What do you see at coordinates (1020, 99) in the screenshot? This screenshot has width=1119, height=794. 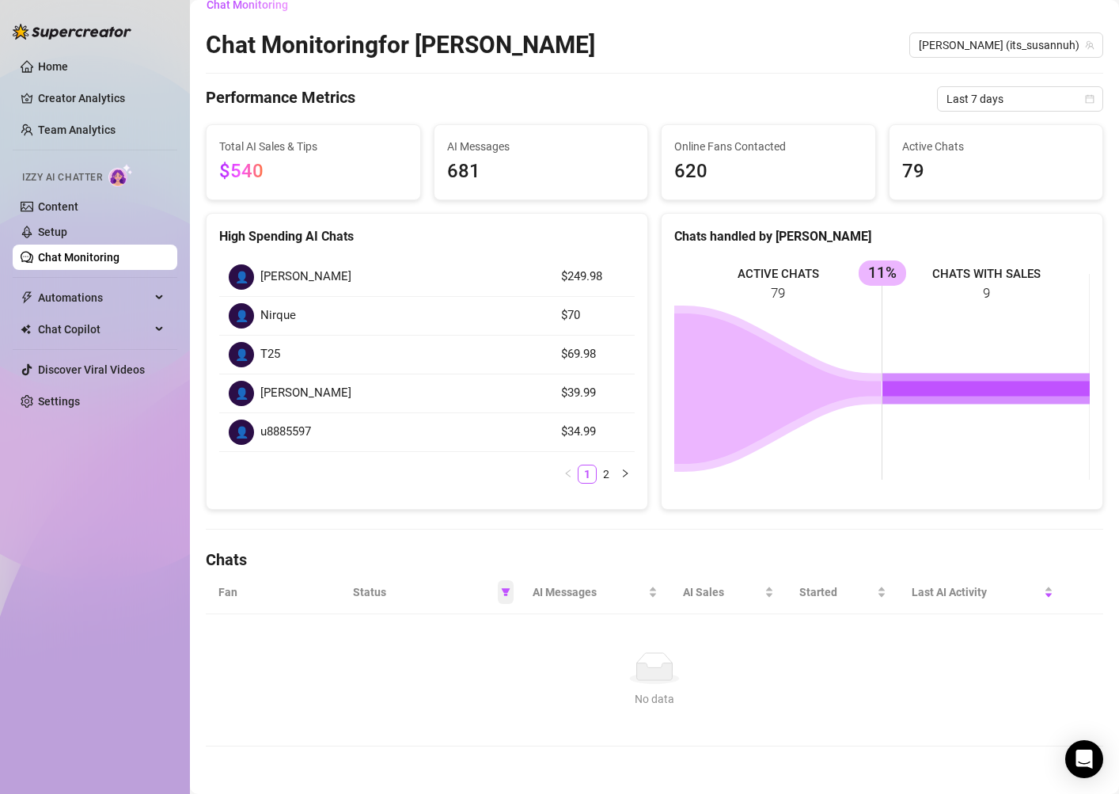 I see `span: Last 7 days` at bounding box center [1020, 99].